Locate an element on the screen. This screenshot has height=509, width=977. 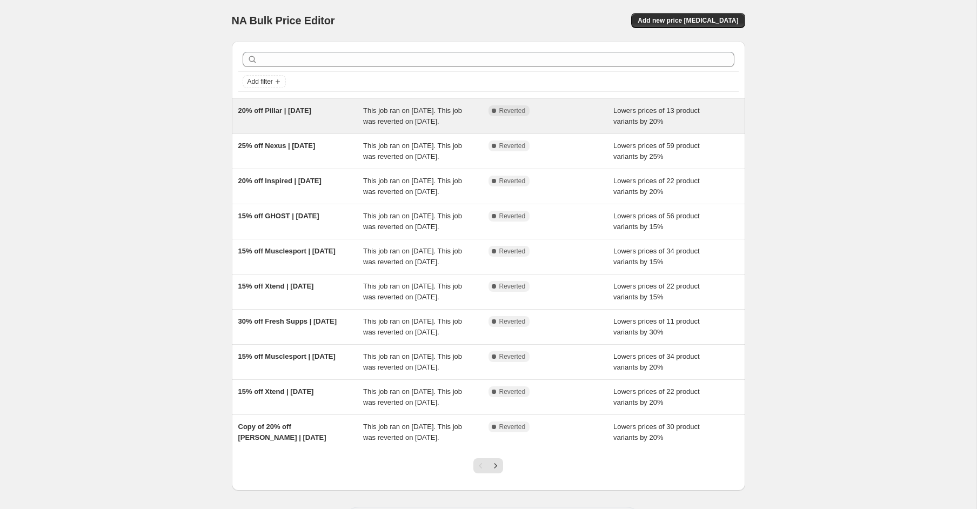
span: Lowers prices of 34 product variants by 15% is located at coordinates (656, 256).